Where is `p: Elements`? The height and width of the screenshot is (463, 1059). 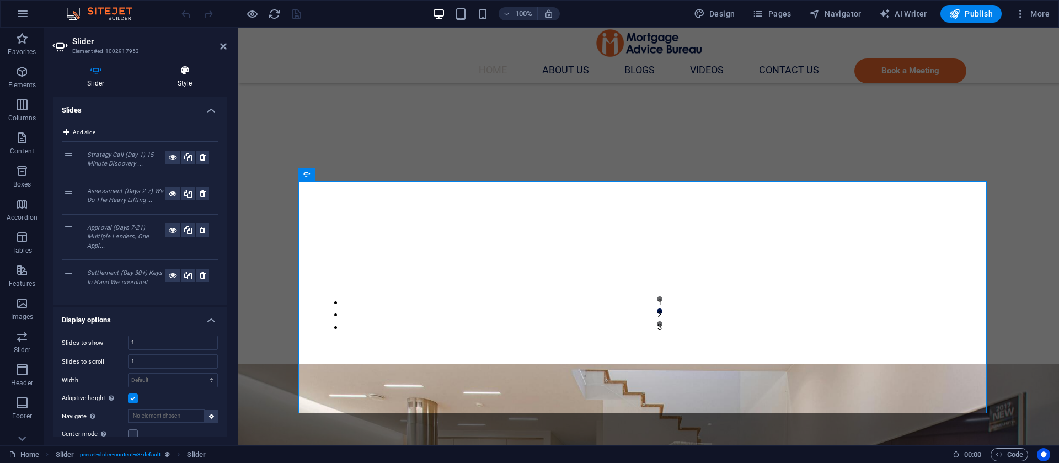
p: Elements is located at coordinates (22, 85).